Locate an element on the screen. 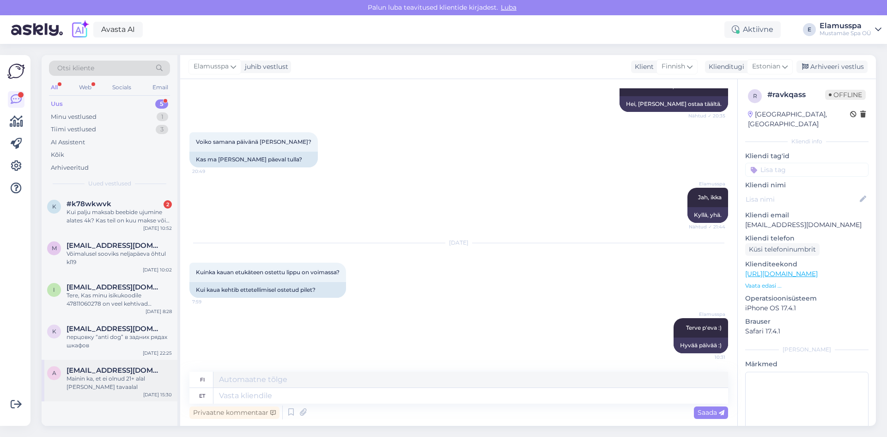 Image resolution: width=887 pixels, height=437 pixels. div: Minu vestlused is located at coordinates (73, 117).